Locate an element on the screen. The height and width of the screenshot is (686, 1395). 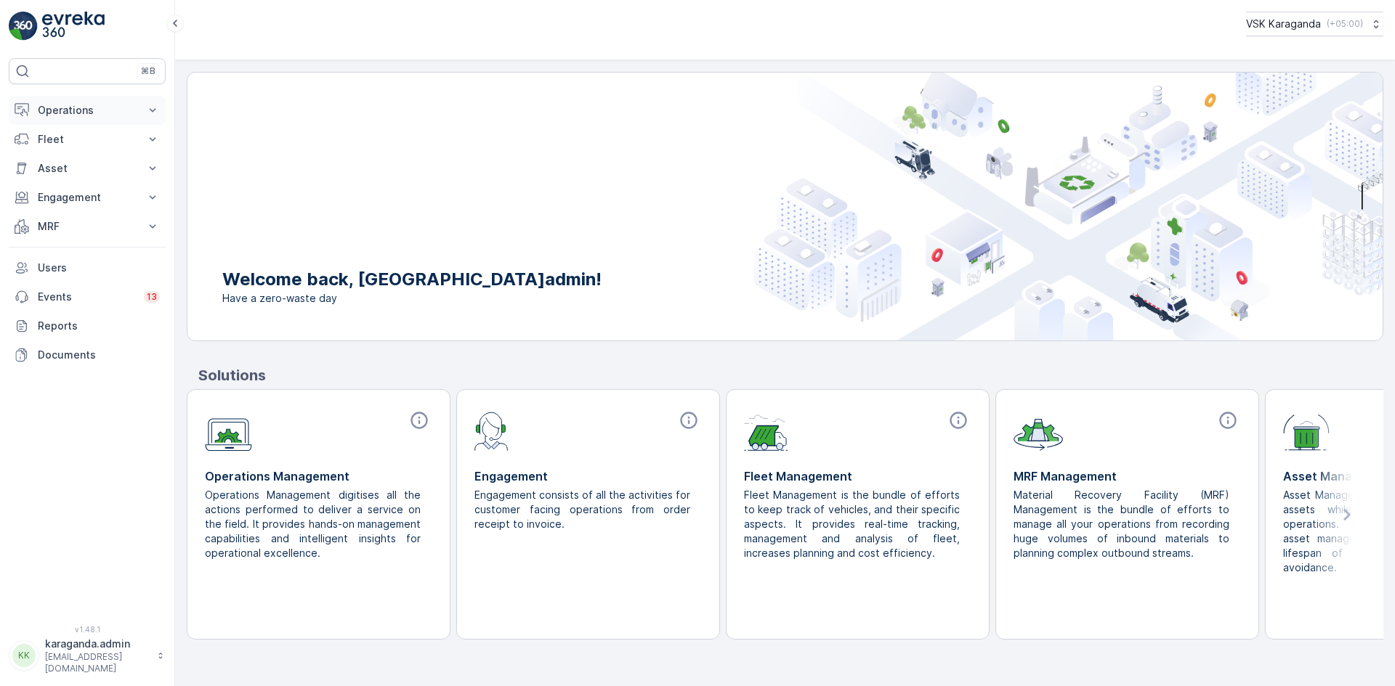
p: VSK Karaganda is located at coordinates (1283, 24).